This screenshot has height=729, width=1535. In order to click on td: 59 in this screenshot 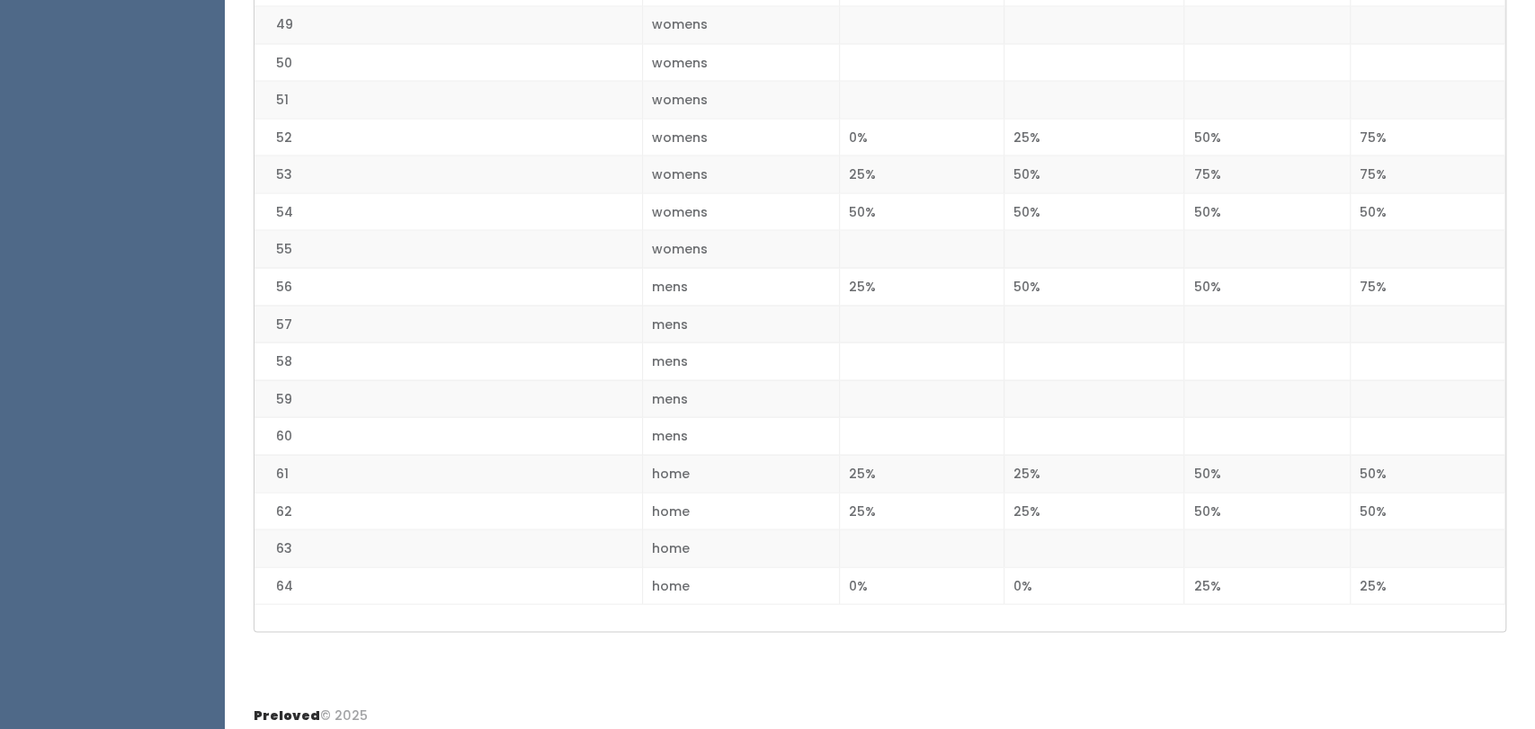, I will do `click(449, 398)`.